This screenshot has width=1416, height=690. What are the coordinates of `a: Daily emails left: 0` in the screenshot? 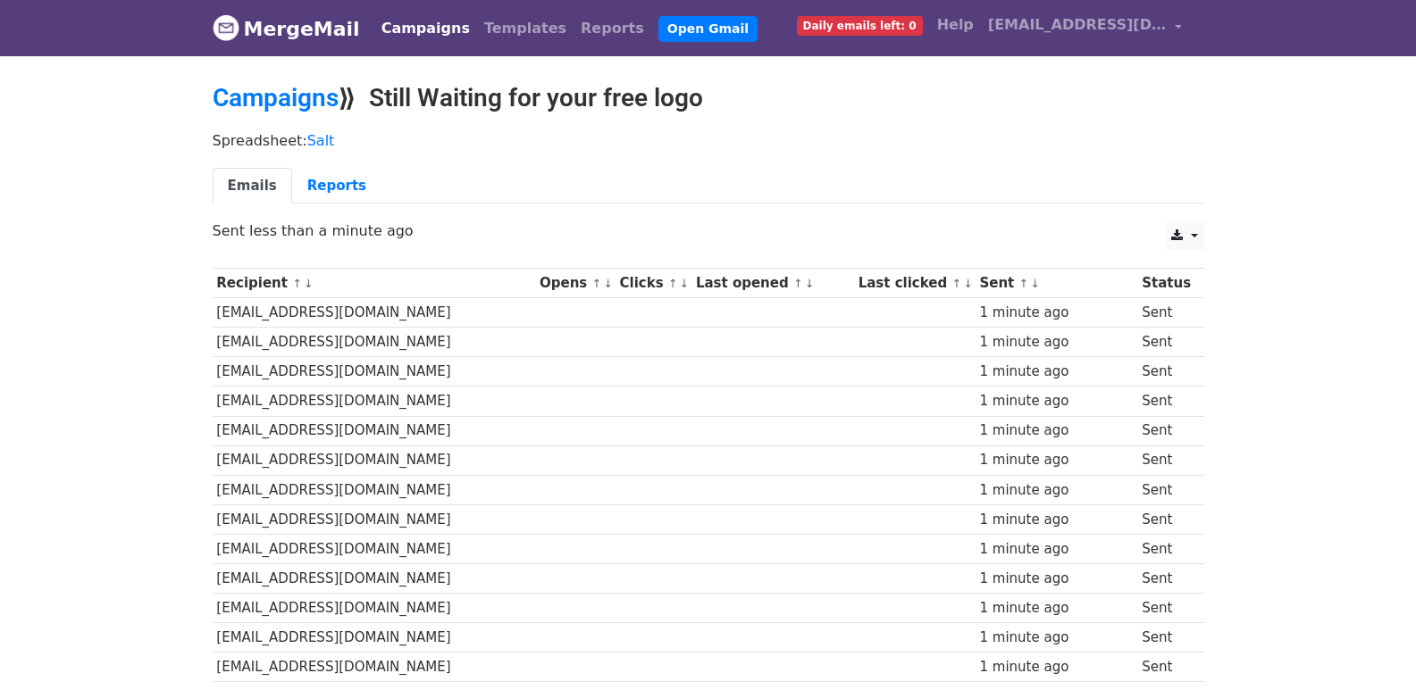 It's located at (859, 25).